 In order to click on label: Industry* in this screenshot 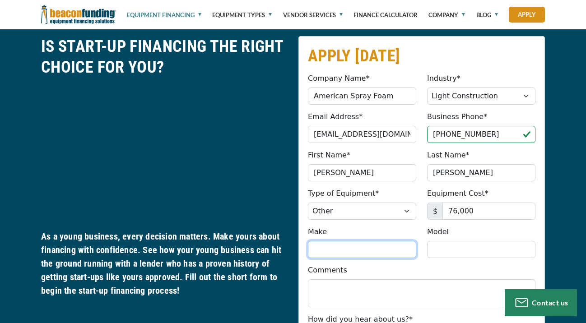, I will do `click(444, 79)`.